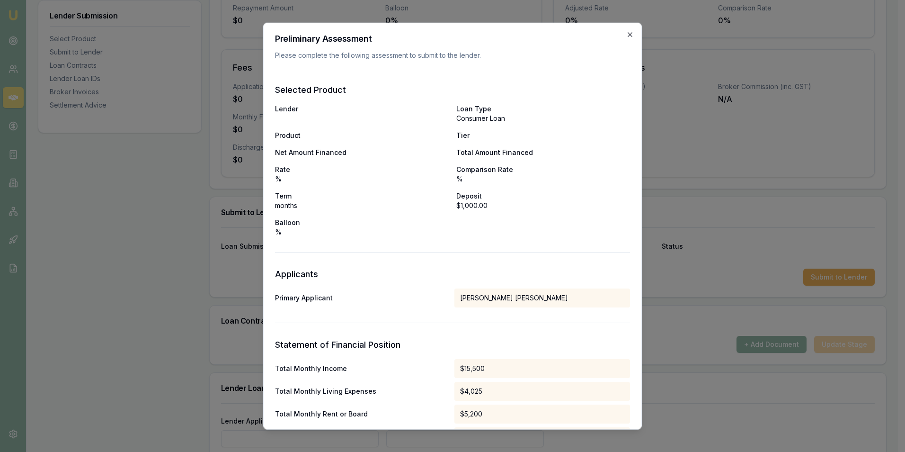 The height and width of the screenshot is (452, 905). I want to click on p: Balloon, so click(362, 223).